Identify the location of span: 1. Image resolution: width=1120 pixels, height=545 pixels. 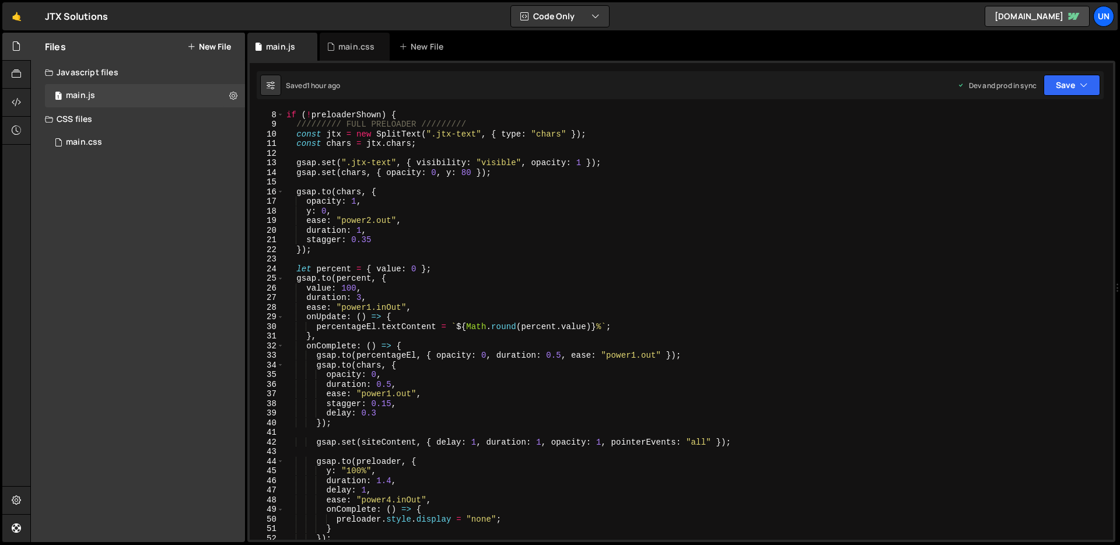
(58, 97).